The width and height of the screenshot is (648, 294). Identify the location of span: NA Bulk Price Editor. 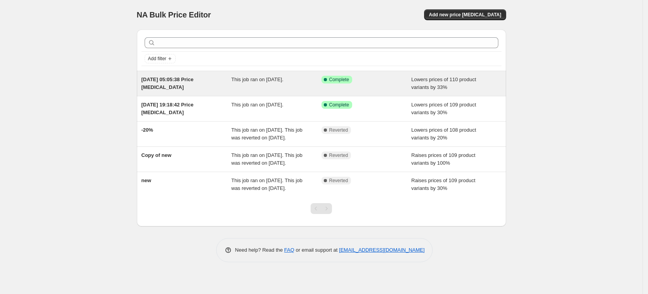
(174, 15).